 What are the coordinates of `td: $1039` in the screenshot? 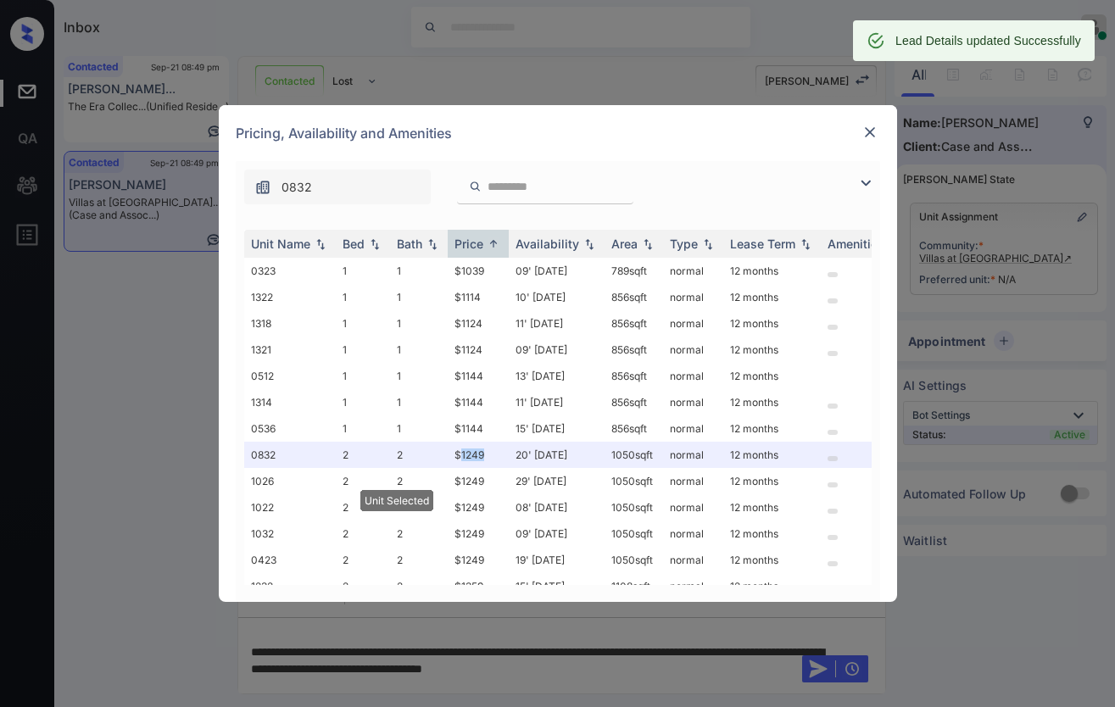 It's located at (478, 270).